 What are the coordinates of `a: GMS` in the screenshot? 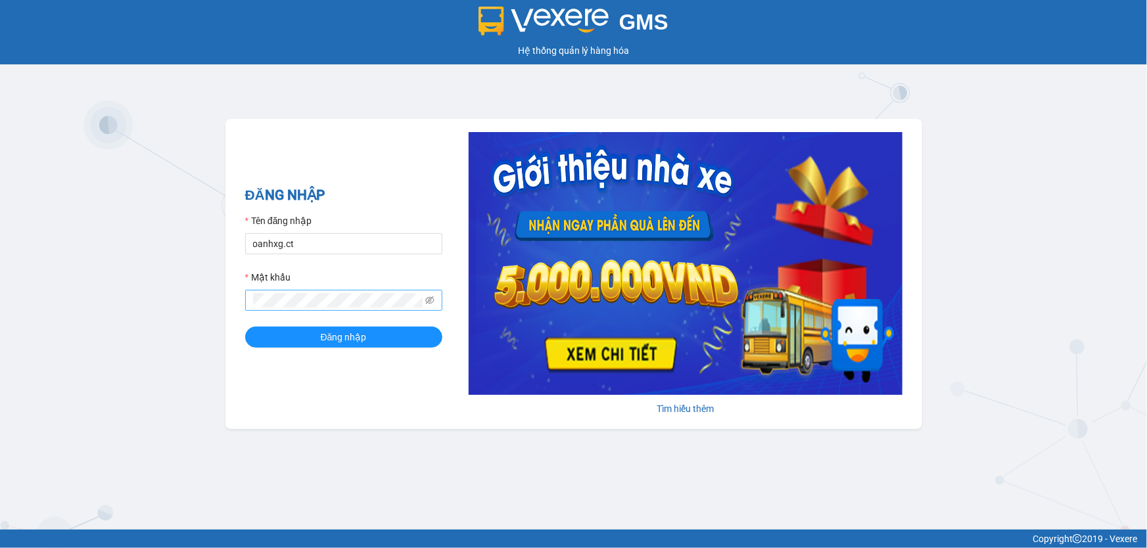 It's located at (573, 25).